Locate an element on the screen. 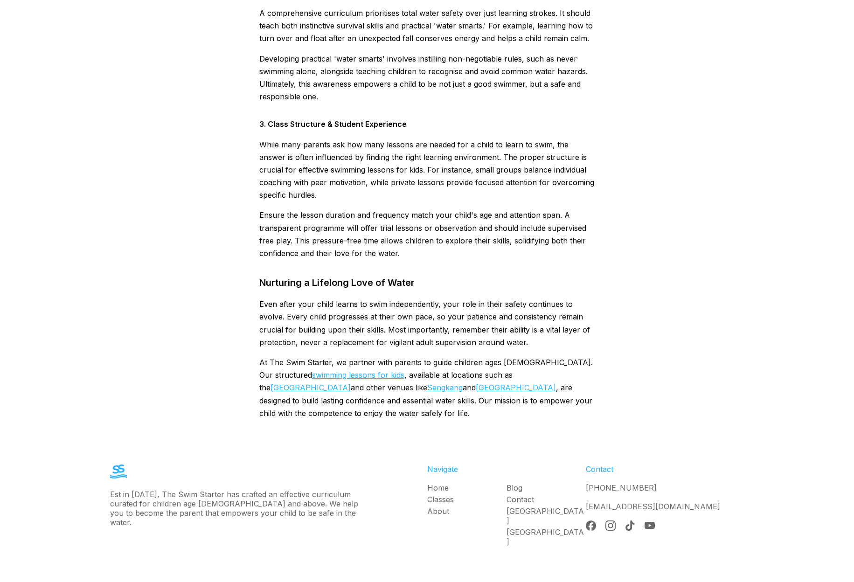  h2: Nurturing a Lifelong Love of Water is located at coordinates (427, 283).